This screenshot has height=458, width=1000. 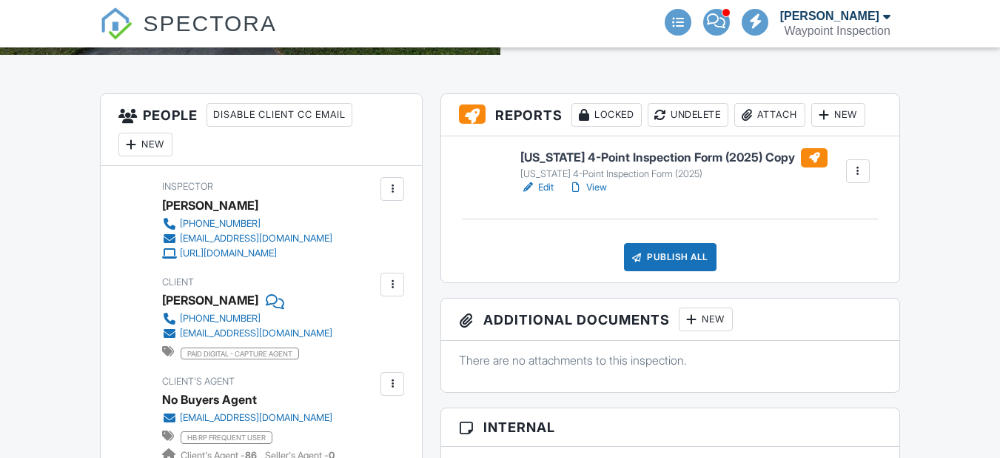 I want to click on span: SPECTORA, so click(x=210, y=23).